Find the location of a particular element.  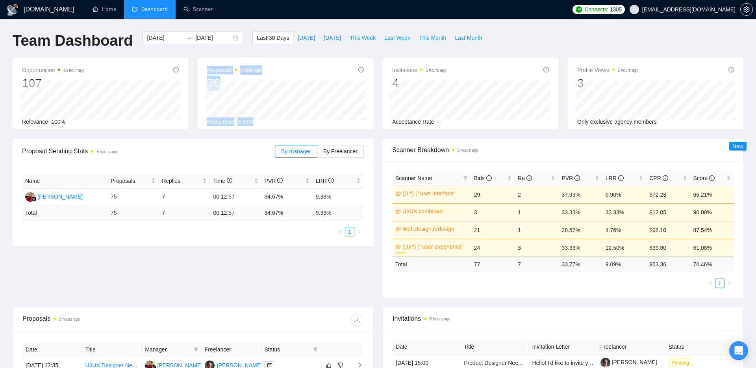

th: Proposals is located at coordinates (133, 181).